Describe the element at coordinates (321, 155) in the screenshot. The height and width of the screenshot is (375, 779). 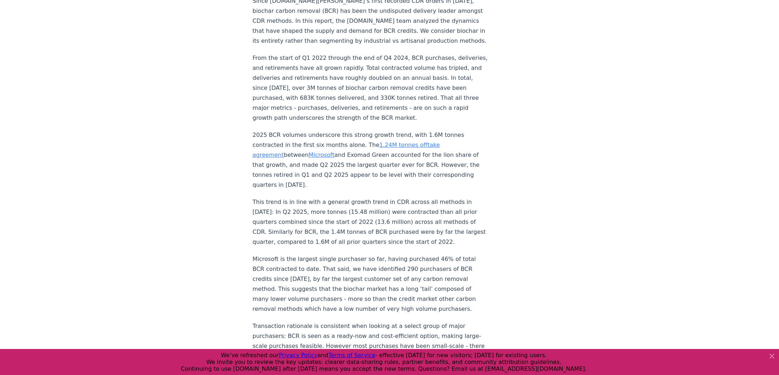
I see `a: Microsoft` at that location.